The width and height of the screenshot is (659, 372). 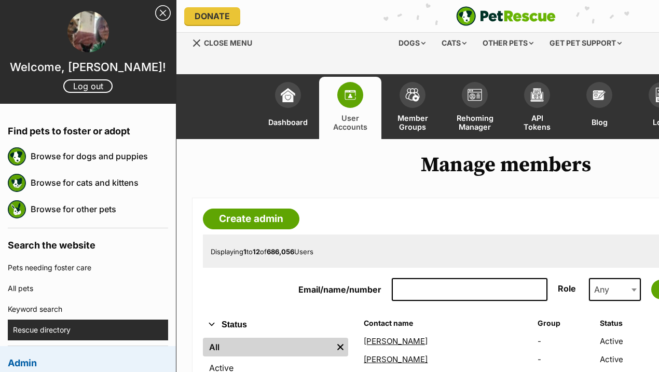 I want to click on h4: Search the website, so click(x=88, y=243).